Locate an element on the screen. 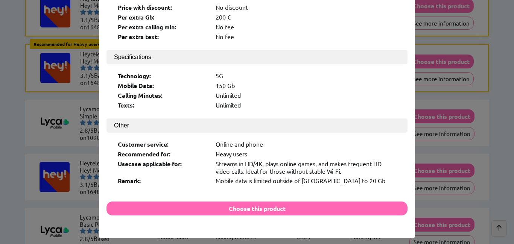 This screenshot has height=244, width=514. div: Heavy users is located at coordinates (306, 154).